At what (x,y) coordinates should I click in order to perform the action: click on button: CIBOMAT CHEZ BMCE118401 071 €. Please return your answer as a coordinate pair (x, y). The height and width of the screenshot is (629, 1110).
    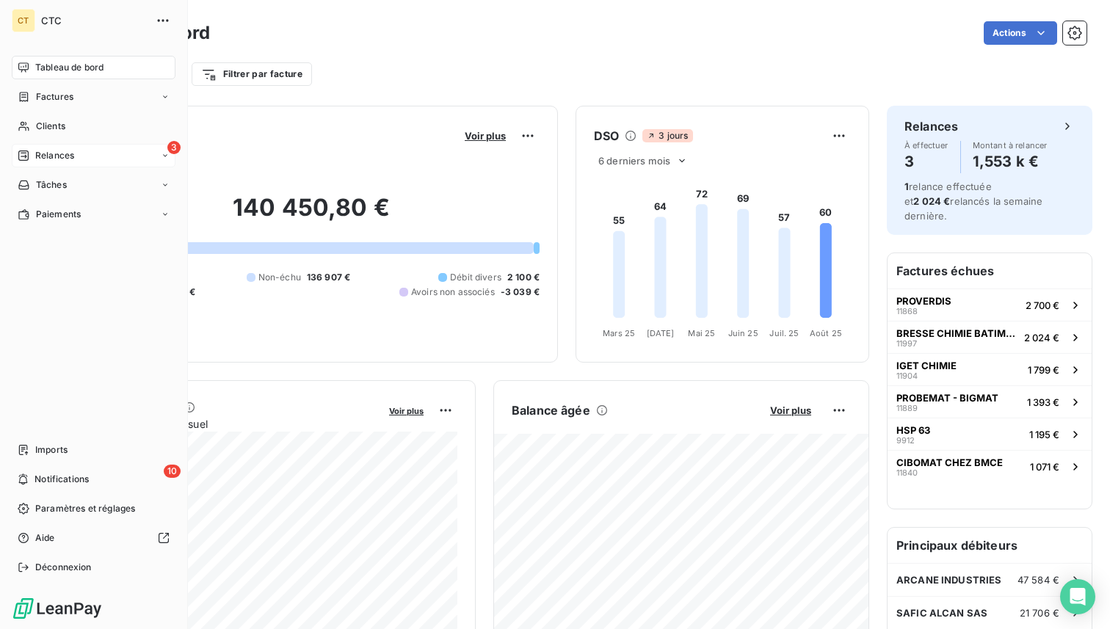
    Looking at the image, I should click on (989, 466).